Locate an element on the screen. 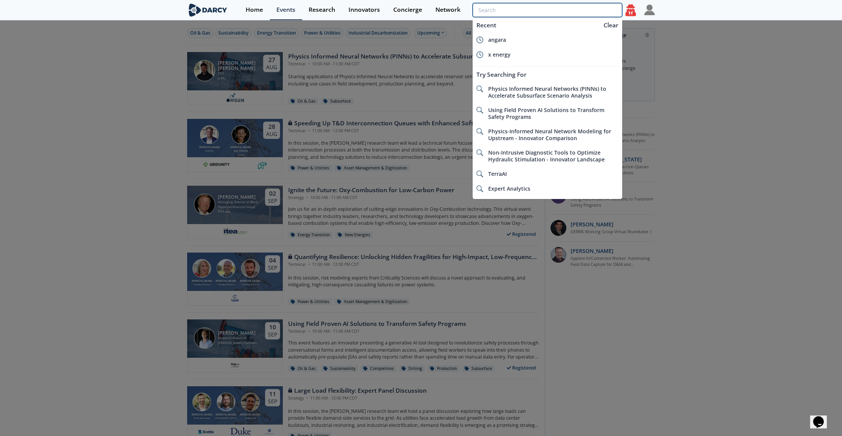  span: Physics Informed Neural Networks (PINNs) to Accelerate Subsurface Scenario Analysis is located at coordinates (547, 92).